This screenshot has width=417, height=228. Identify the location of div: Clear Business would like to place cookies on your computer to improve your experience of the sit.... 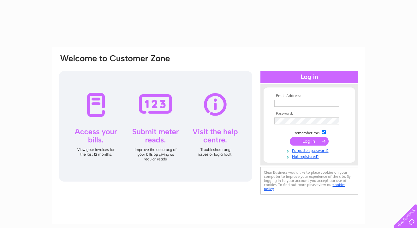
(310, 181).